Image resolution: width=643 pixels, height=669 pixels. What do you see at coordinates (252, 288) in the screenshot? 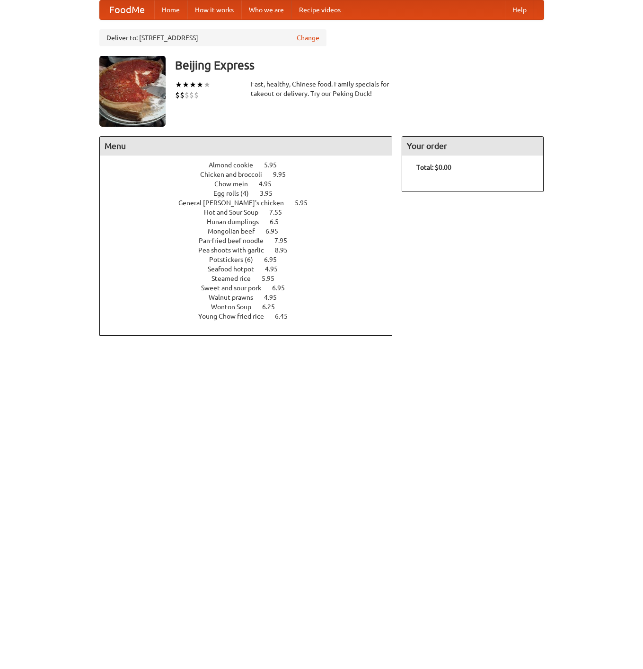
I see `a: Sweet and sour pork 6.95` at bounding box center [252, 288].